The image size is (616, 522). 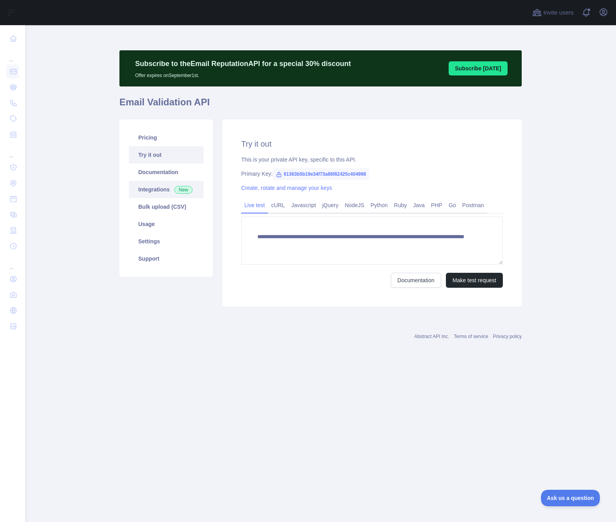 What do you see at coordinates (471, 337) in the screenshot?
I see `a: Terms of service` at bounding box center [471, 337].